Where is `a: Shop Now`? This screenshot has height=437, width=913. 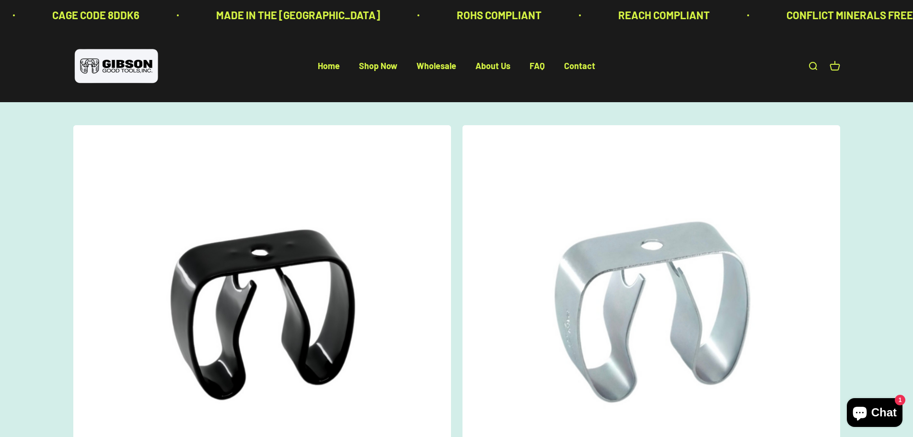 a: Shop Now is located at coordinates (378, 66).